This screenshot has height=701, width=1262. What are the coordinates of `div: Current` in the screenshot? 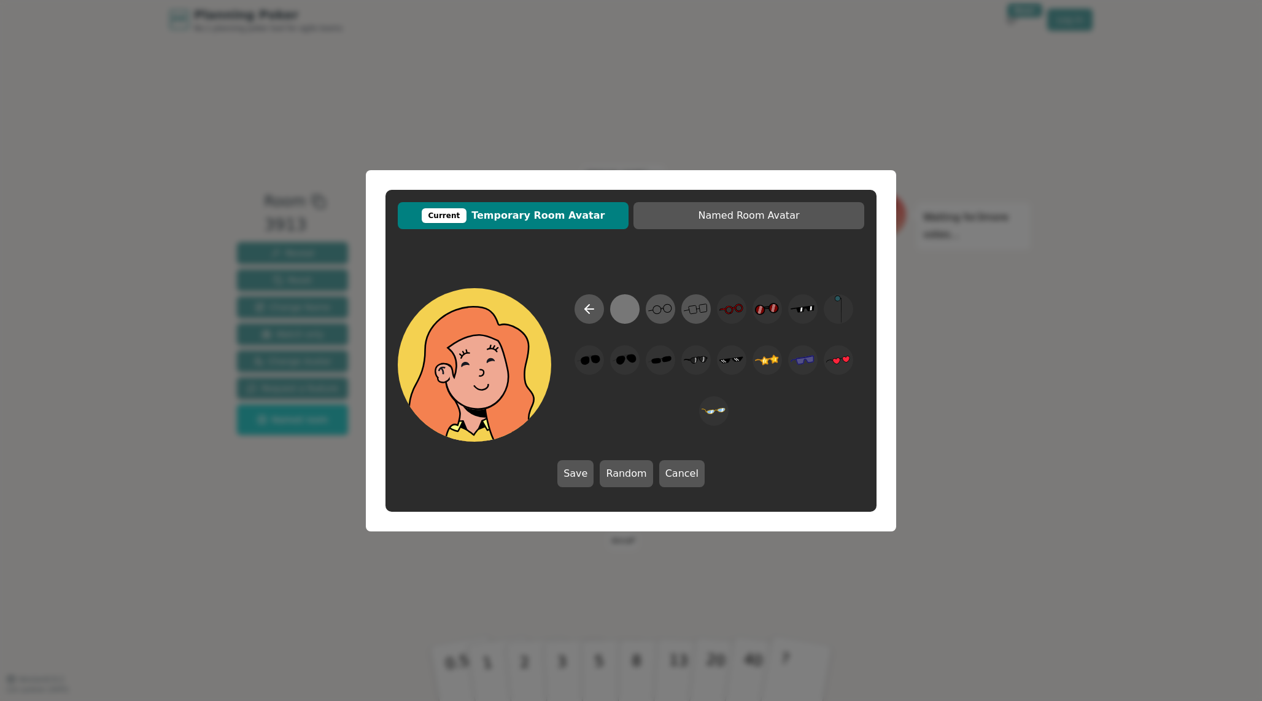 It's located at (444, 215).